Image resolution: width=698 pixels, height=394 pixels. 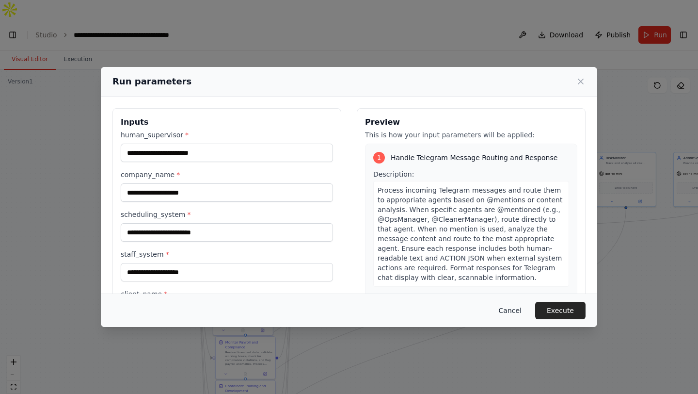 What do you see at coordinates (227, 254) in the screenshot?
I see `label: staff_system` at bounding box center [227, 254].